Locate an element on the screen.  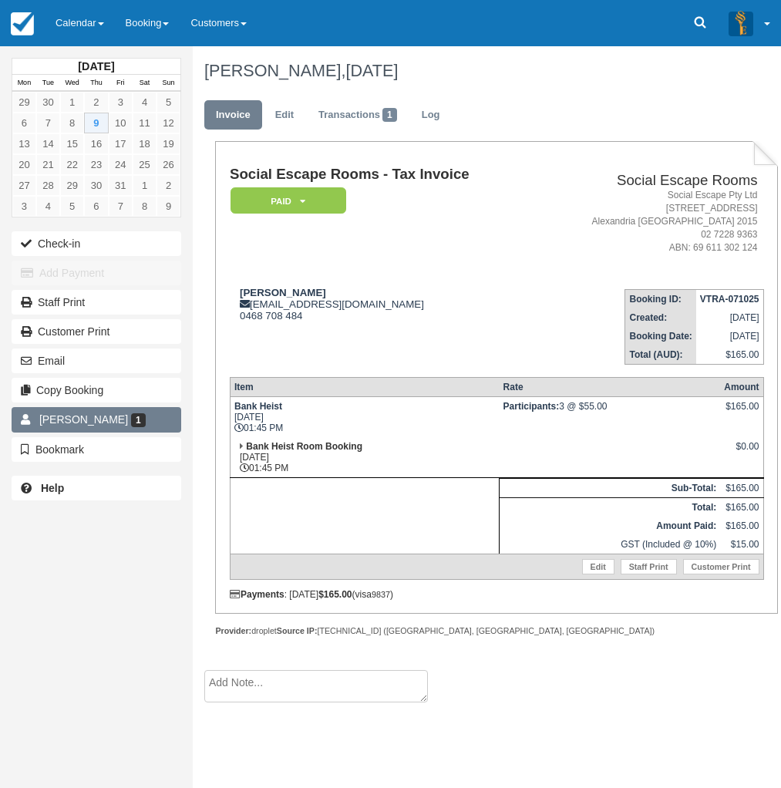
a: 22 is located at coordinates (72, 164).